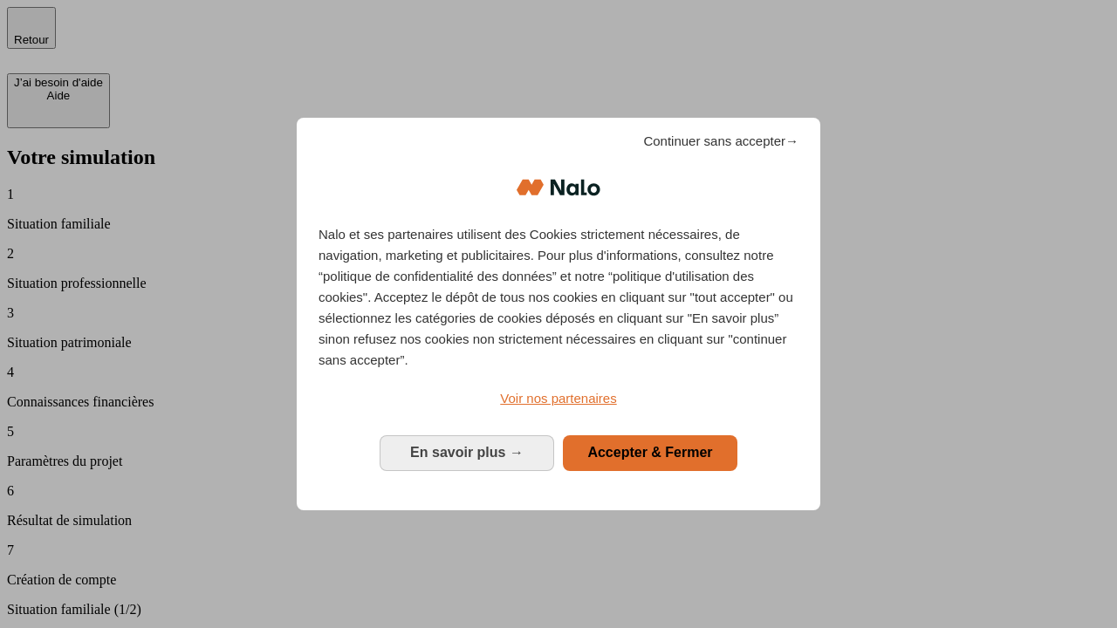 Image resolution: width=1117 pixels, height=628 pixels. I want to click on button: Accepter & Fermer: Accepter notre traitement des données et fermer, so click(650, 453).